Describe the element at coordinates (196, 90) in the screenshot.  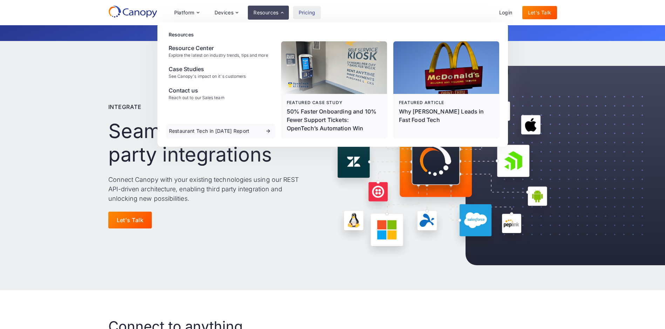
I see `div: Contact us` at that location.